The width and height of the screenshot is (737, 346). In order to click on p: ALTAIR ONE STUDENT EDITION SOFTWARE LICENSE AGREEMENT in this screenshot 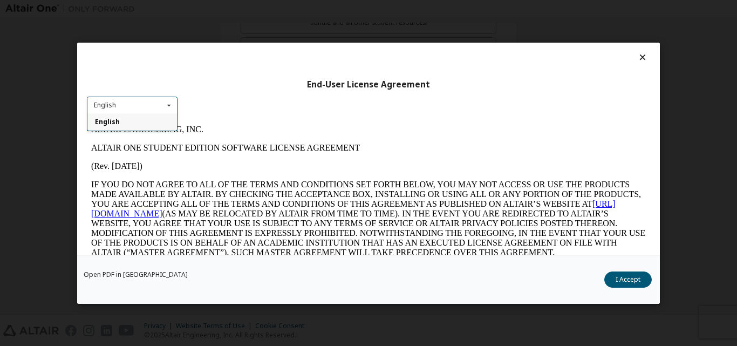, I will do `click(282, 28)`.